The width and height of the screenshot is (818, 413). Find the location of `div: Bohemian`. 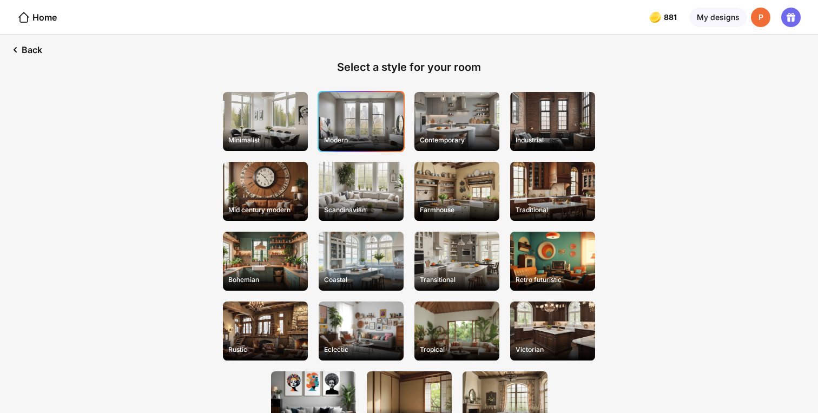

div: Bohemian is located at coordinates (265, 279).